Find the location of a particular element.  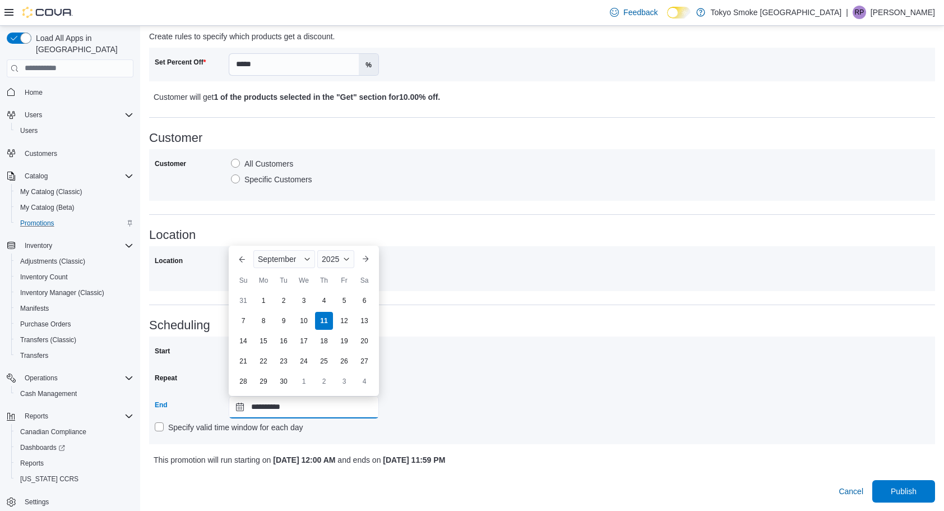

button: Home is located at coordinates (70, 92).